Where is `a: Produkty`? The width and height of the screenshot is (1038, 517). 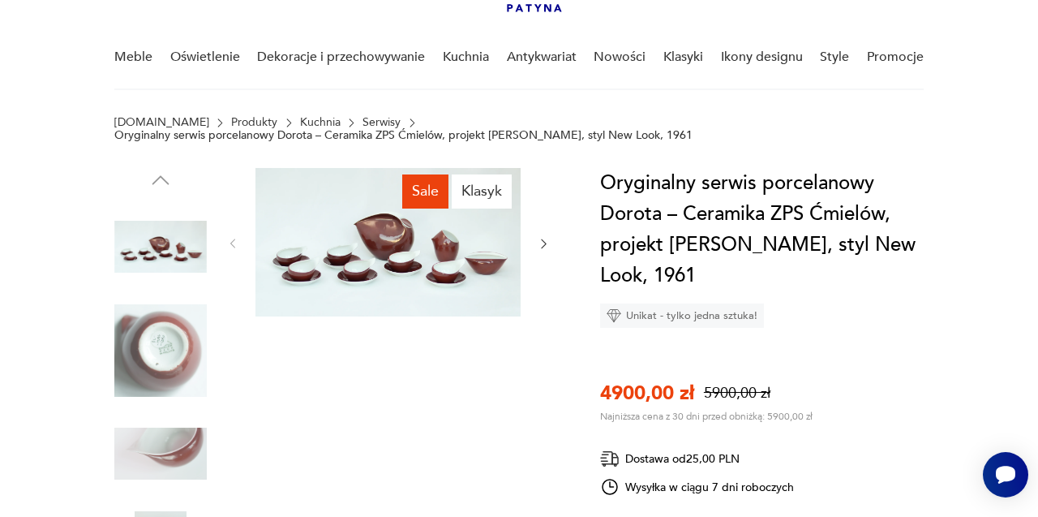 a: Produkty is located at coordinates (254, 122).